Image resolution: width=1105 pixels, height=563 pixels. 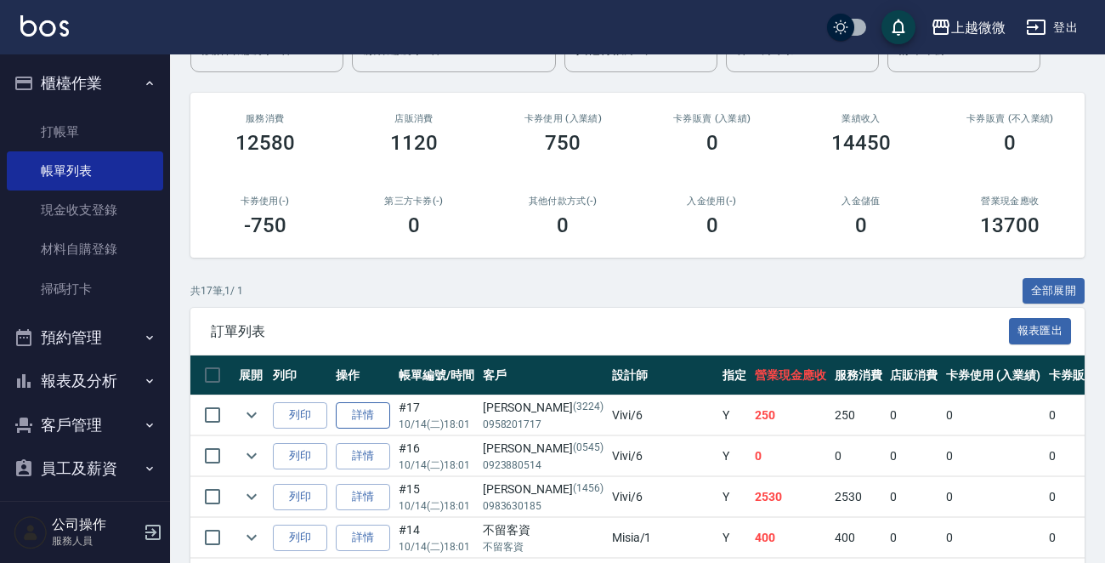 What do you see at coordinates (712, 118) in the screenshot?
I see `h2: 卡券販賣 (入業績)` at bounding box center [712, 118].